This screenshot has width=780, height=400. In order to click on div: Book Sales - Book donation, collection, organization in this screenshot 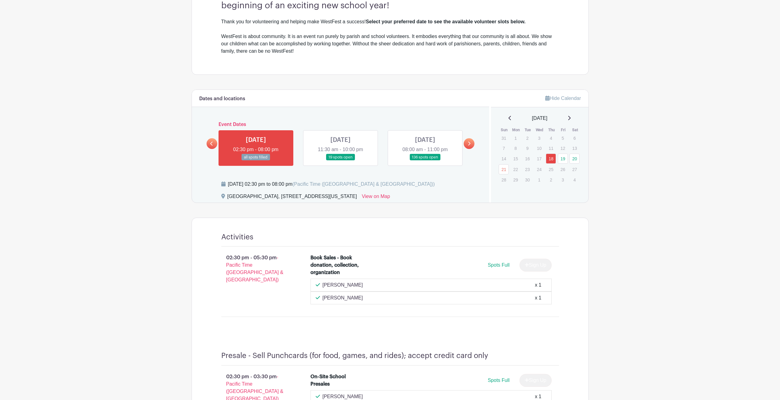, I will do `click(337, 265)`.